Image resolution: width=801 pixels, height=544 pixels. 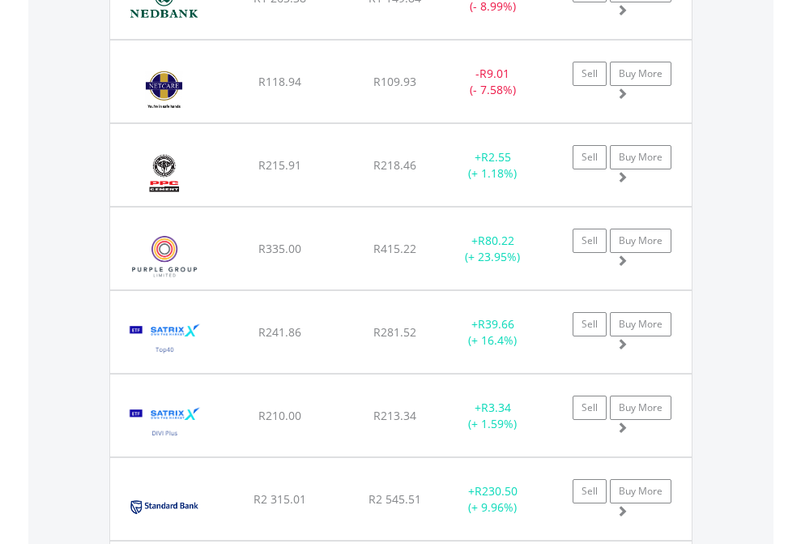 What do you see at coordinates (279, 498) in the screenshot?
I see `span: R2 315.01` at bounding box center [279, 498].